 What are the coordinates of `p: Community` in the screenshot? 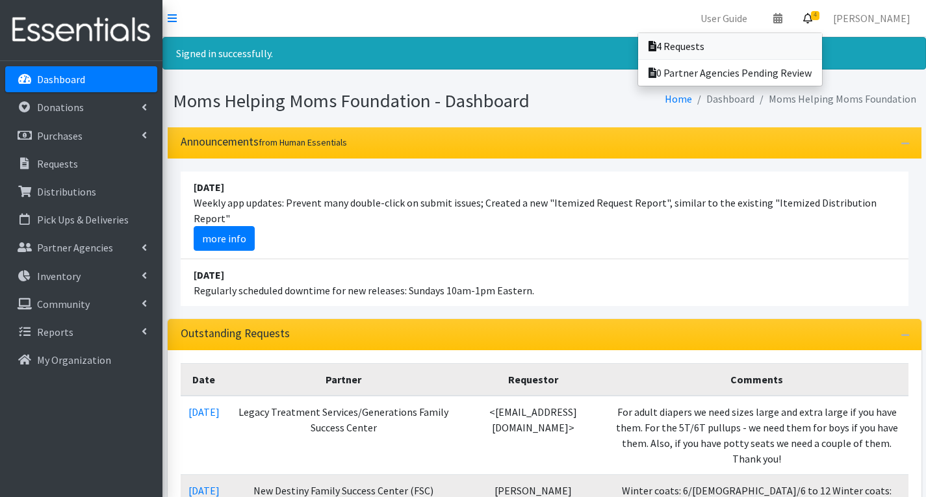 It's located at (63, 304).